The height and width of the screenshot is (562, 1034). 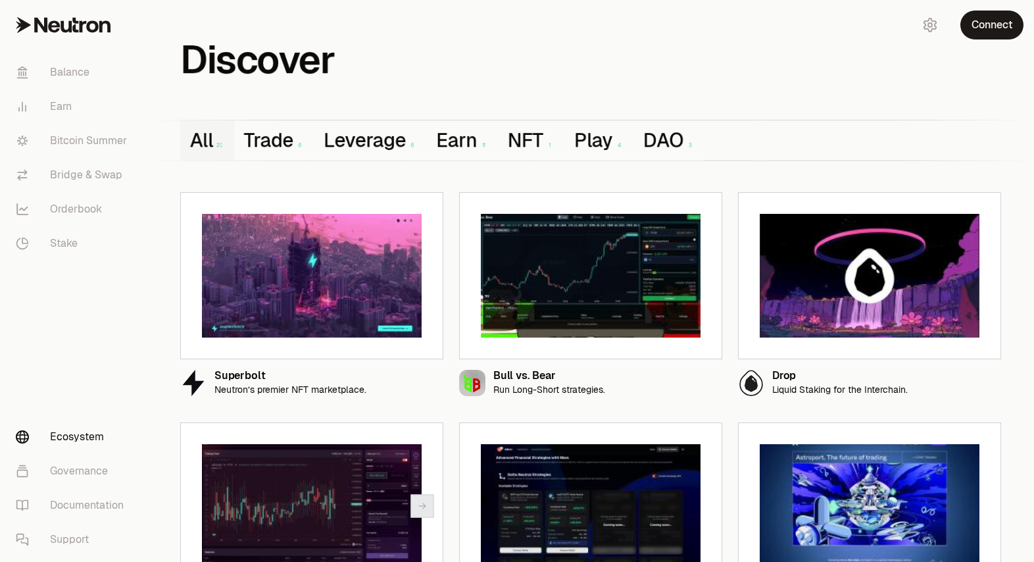 I want to click on div: Bull vs. Bear, so click(x=549, y=376).